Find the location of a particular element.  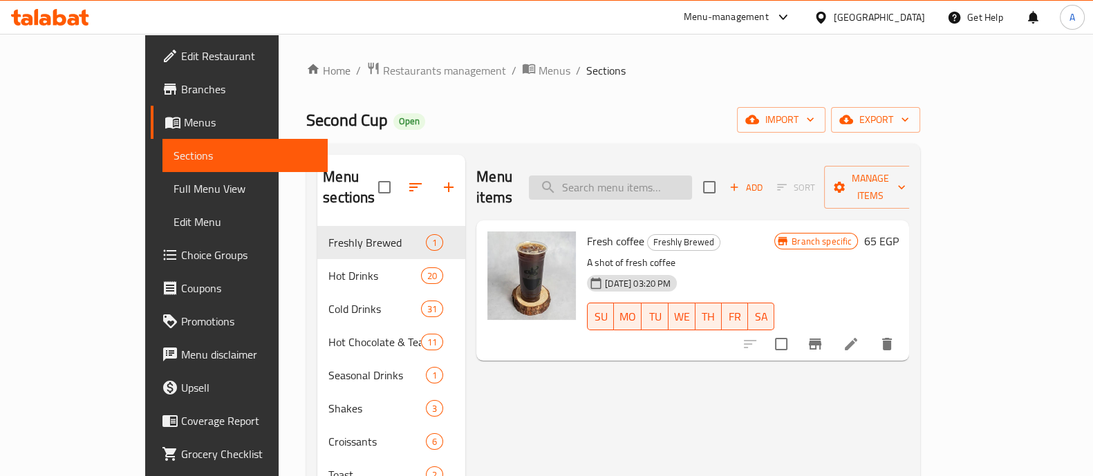

div: Seasonal Drinks is located at coordinates (377, 375).